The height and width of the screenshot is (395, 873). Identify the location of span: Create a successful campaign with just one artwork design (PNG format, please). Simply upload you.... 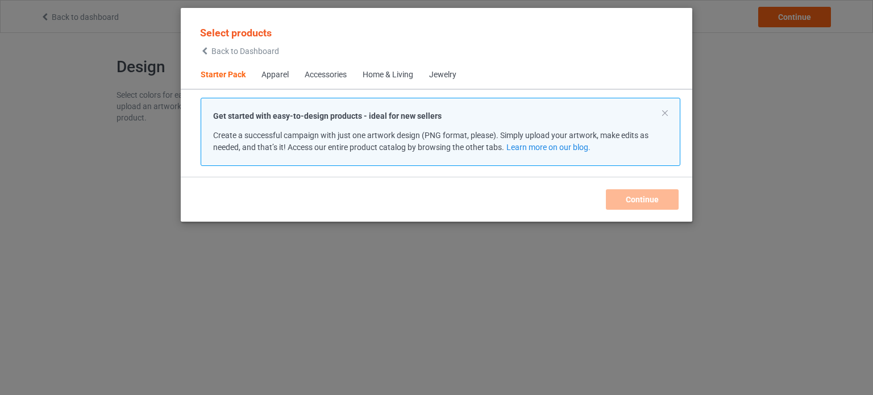
(431, 141).